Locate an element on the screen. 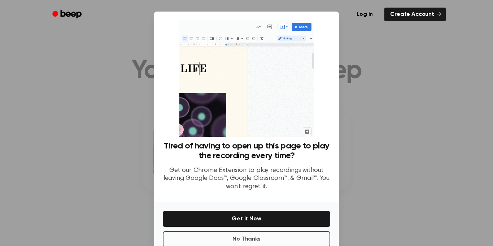 The height and width of the screenshot is (246, 493). a: Create Account is located at coordinates (415, 14).